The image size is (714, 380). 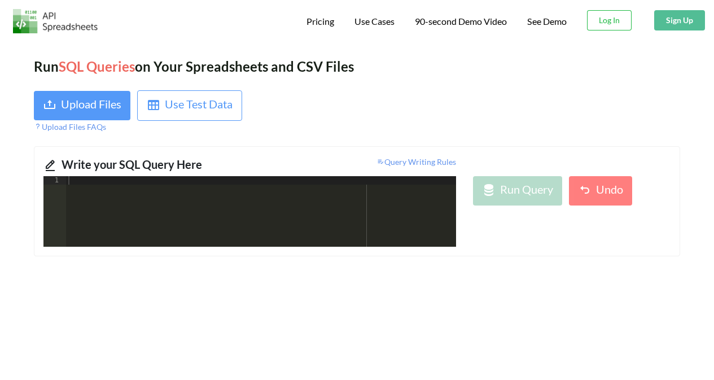 What do you see at coordinates (518, 191) in the screenshot?
I see `button: Run Query` at bounding box center [518, 191].